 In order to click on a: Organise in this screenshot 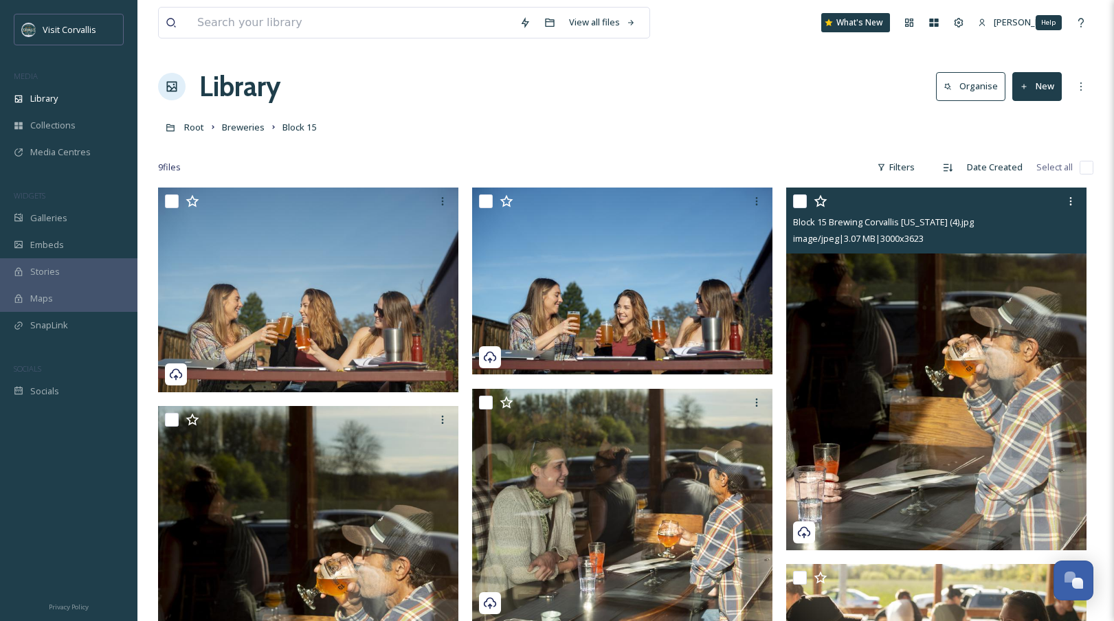, I will do `click(974, 86)`.